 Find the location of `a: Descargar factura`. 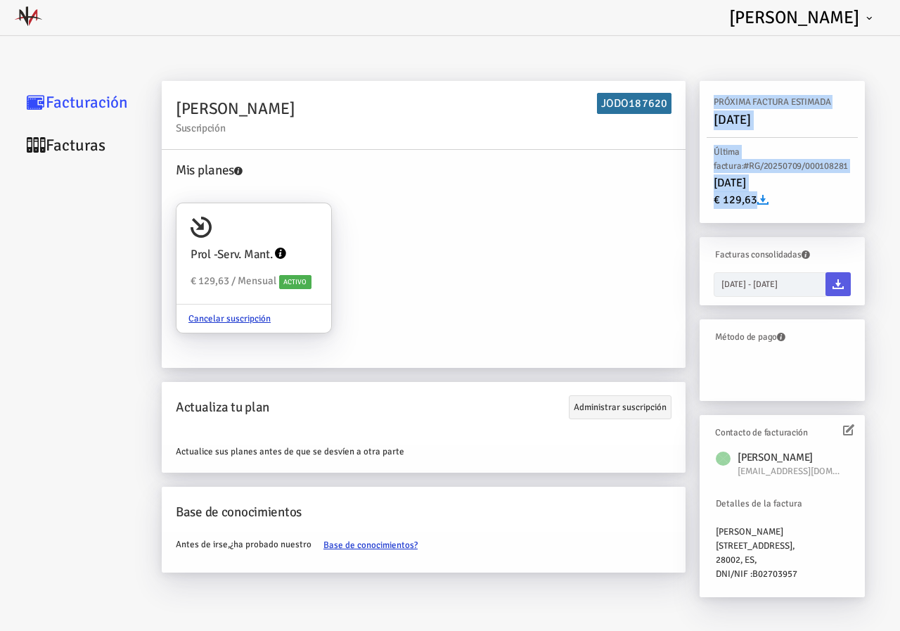

a: Descargar factura is located at coordinates (838, 284).